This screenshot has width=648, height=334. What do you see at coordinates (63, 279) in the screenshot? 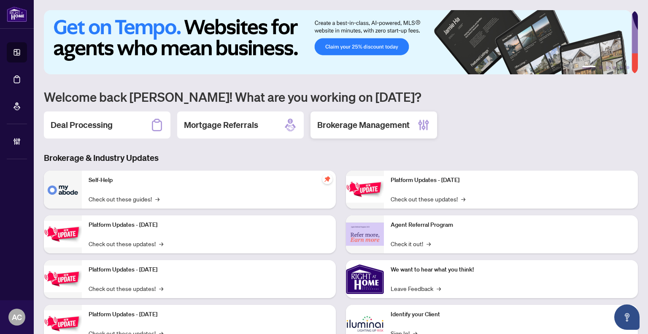
I see `img: Platform Updates - July 21, 2025` at bounding box center [63, 279].